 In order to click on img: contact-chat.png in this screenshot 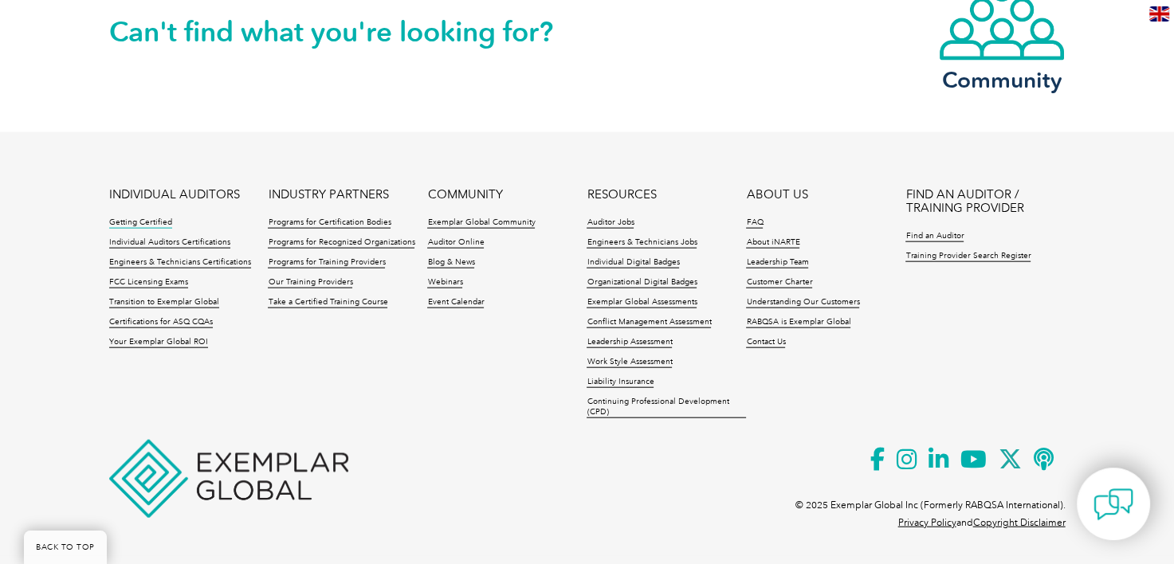, I will do `click(1113, 504)`.